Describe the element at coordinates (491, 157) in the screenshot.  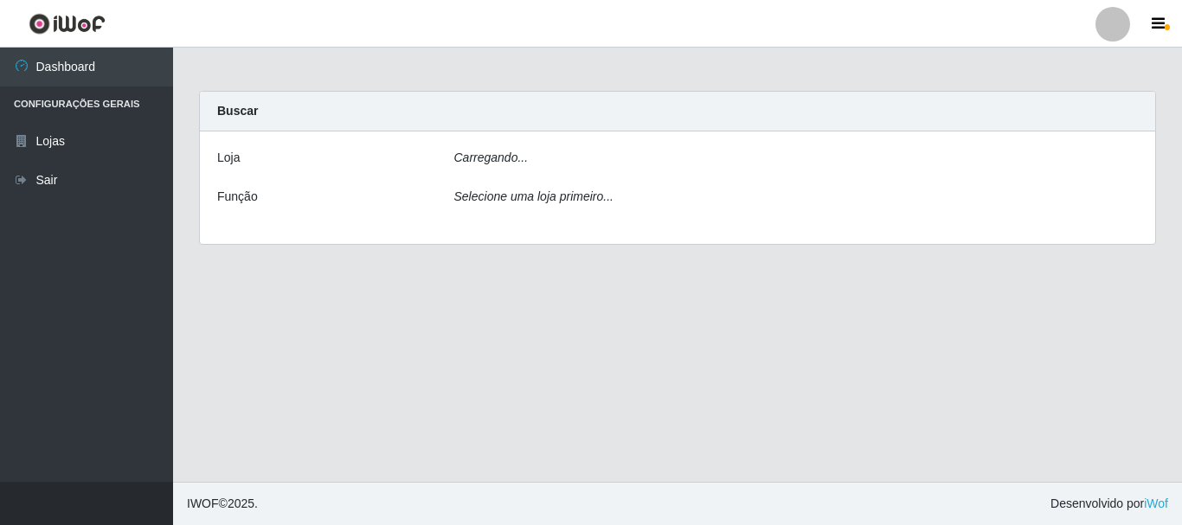
I see `i: Carregando...` at that location.